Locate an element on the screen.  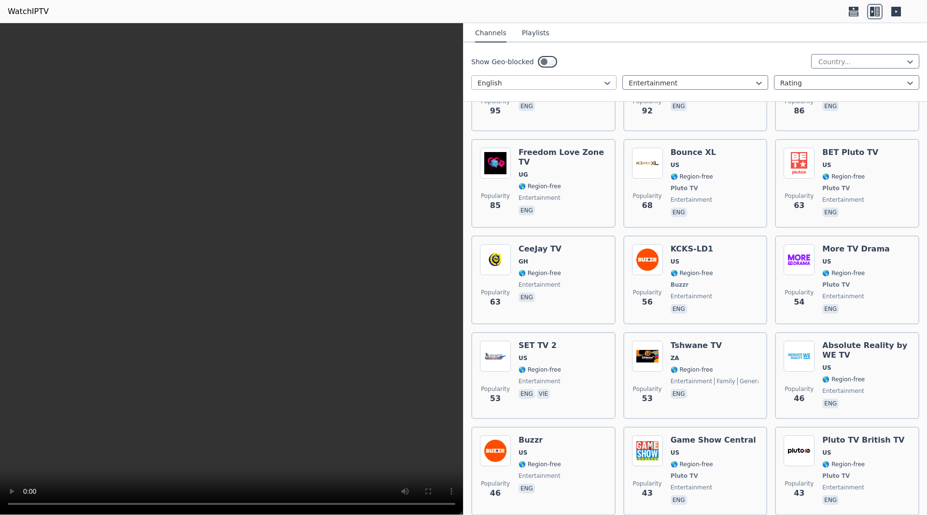
h6: More TV Drama is located at coordinates (856, 249).